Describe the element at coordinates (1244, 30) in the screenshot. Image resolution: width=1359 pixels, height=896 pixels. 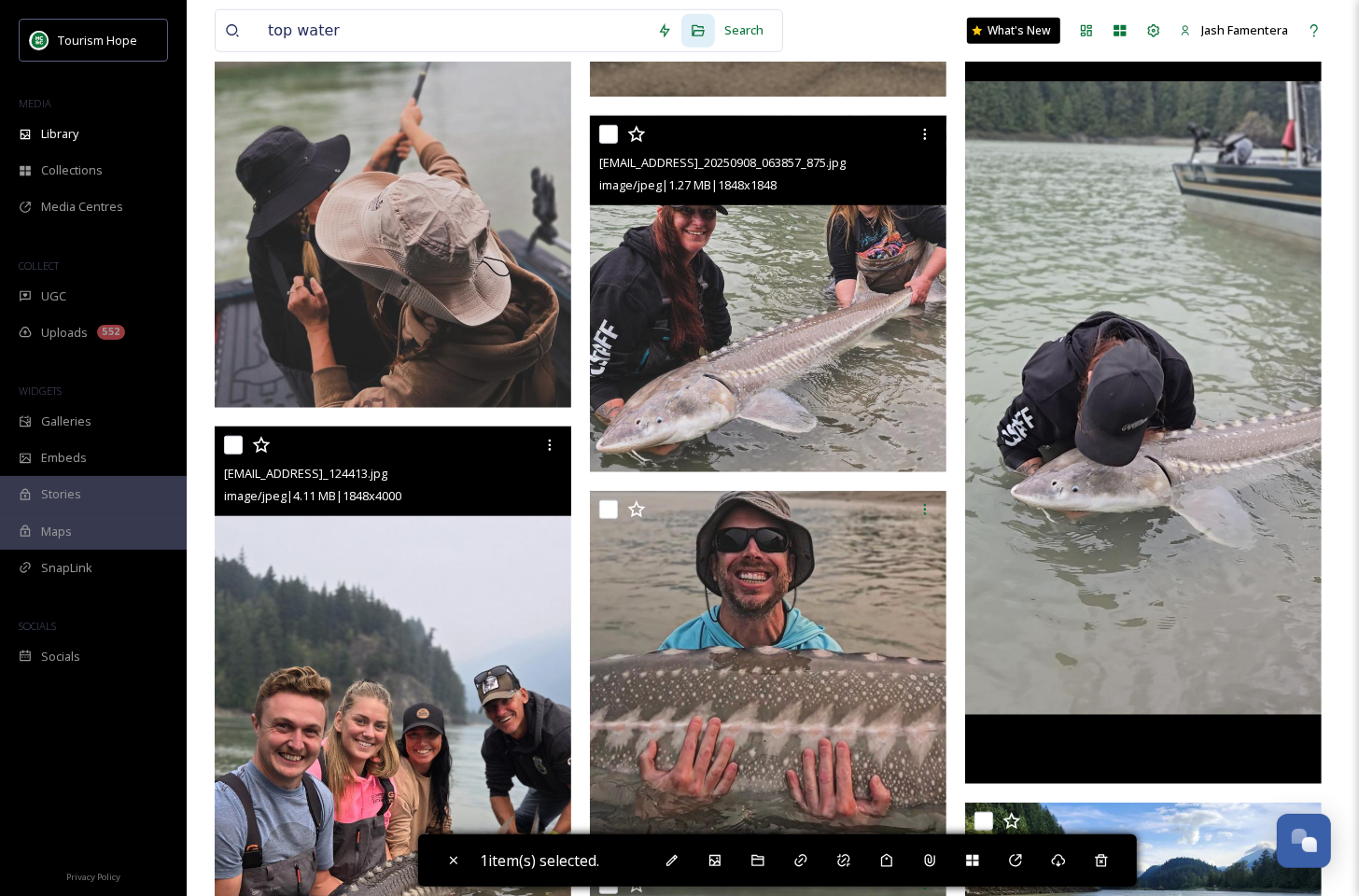
I see `span: Jash Famentera` at that location.